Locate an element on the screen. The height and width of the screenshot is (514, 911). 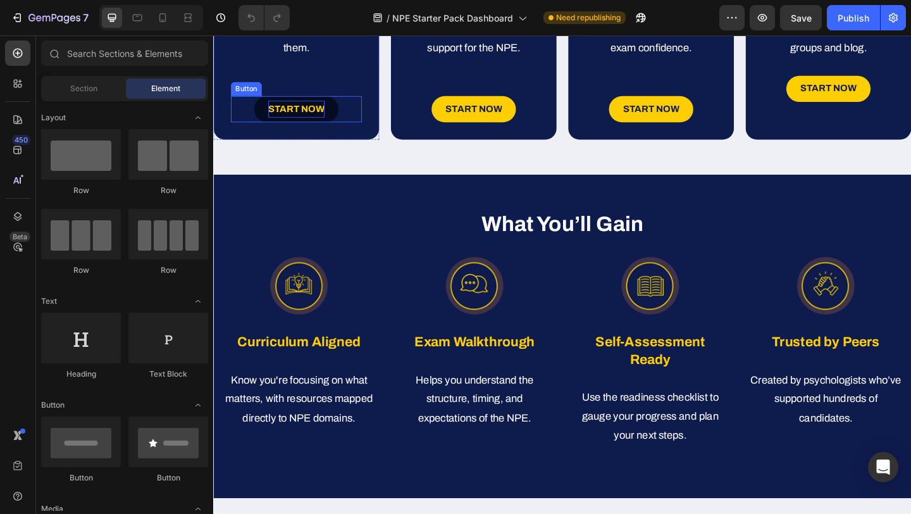
img: gempages_564841190478840627-3a21e639-1006-4572-bf6d-72dc5eb20bc1.jpg is located at coordinates (284, 272).